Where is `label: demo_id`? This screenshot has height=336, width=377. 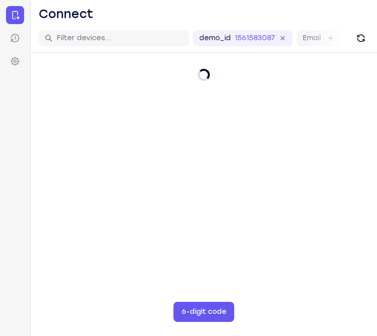 label: demo_id is located at coordinates (215, 38).